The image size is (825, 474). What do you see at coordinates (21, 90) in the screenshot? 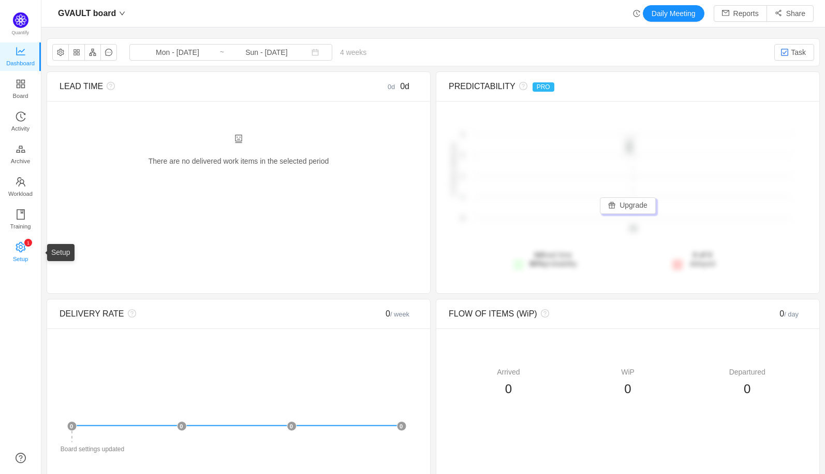
I see `a: Board` at bounding box center [21, 90].